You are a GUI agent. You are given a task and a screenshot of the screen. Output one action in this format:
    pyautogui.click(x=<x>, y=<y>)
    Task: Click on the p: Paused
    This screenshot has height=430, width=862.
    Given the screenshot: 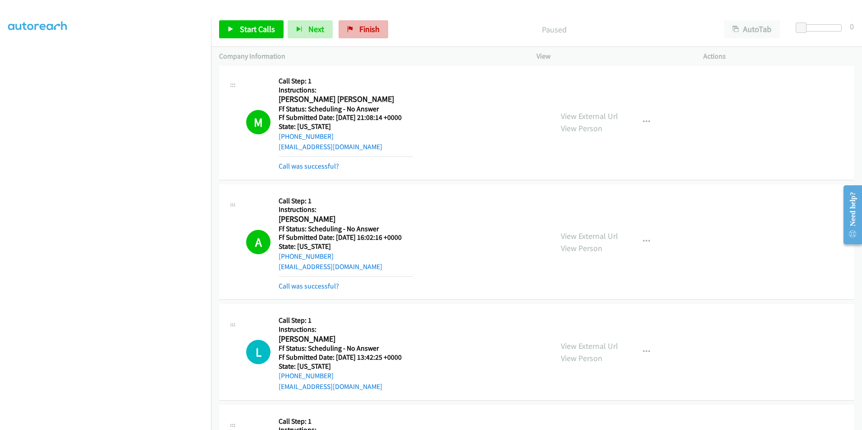 What is the action you would take?
    pyautogui.click(x=554, y=29)
    